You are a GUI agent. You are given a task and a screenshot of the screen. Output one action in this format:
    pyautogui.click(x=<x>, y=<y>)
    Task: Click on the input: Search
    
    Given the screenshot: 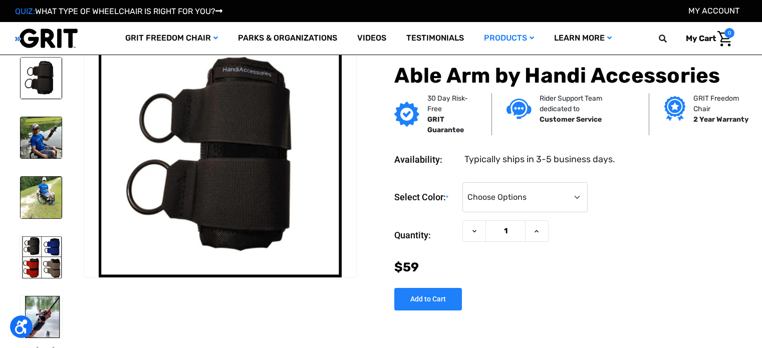 What is the action you would take?
    pyautogui.click(x=671, y=39)
    